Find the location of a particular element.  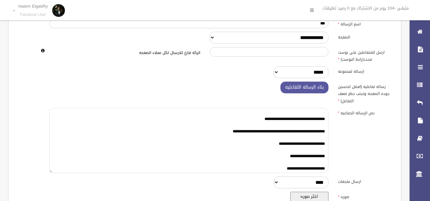

label: الصفحه is located at coordinates (365, 36).